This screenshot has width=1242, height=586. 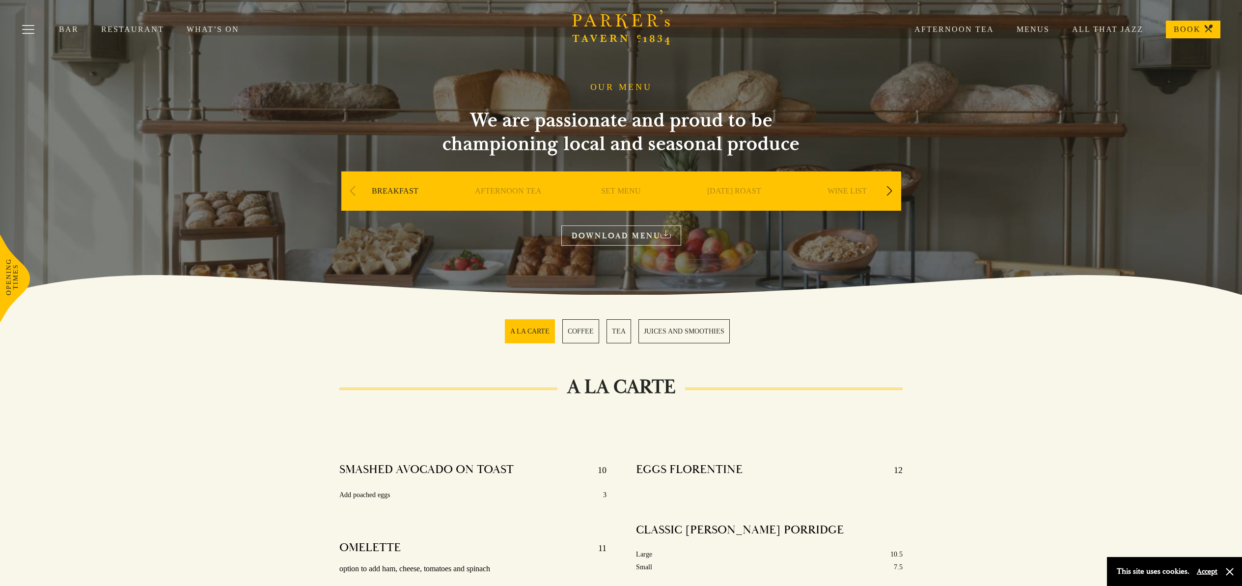 What do you see at coordinates (597, 470) in the screenshot?
I see `p: 10` at bounding box center [597, 470].